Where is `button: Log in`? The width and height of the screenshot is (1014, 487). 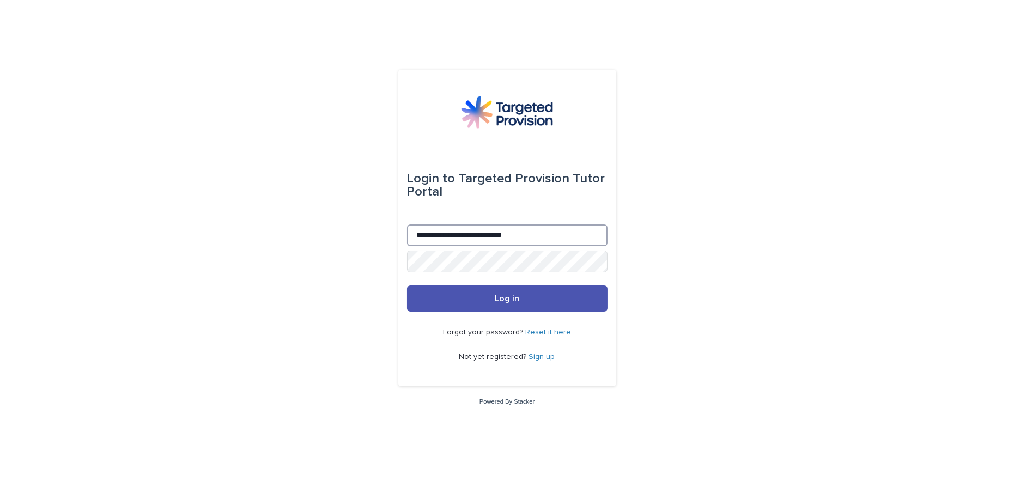
button: Log in is located at coordinates (507, 299).